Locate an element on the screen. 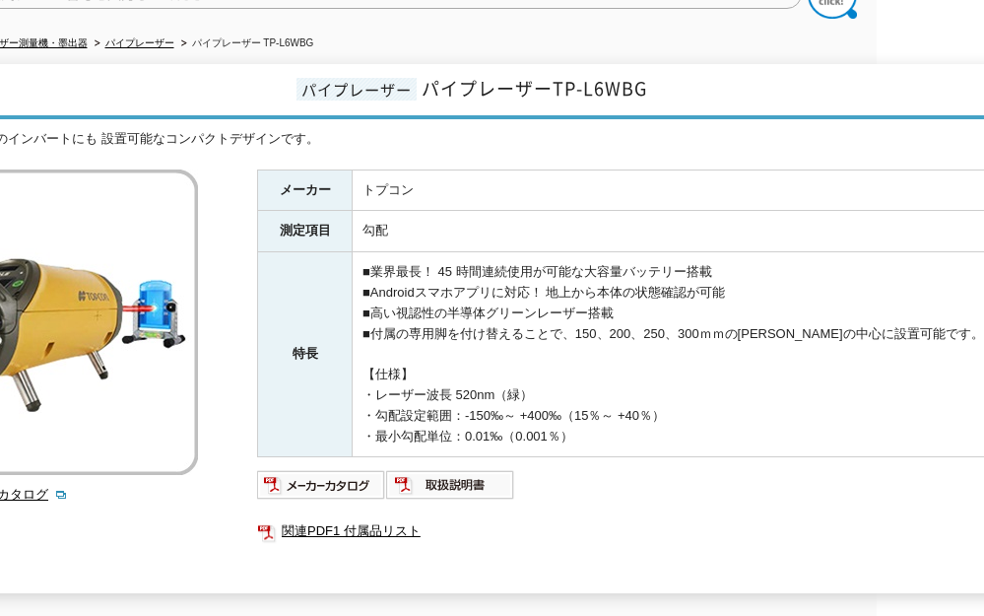 This screenshot has width=984, height=616. th: 測定項目 is located at coordinates (305, 231).